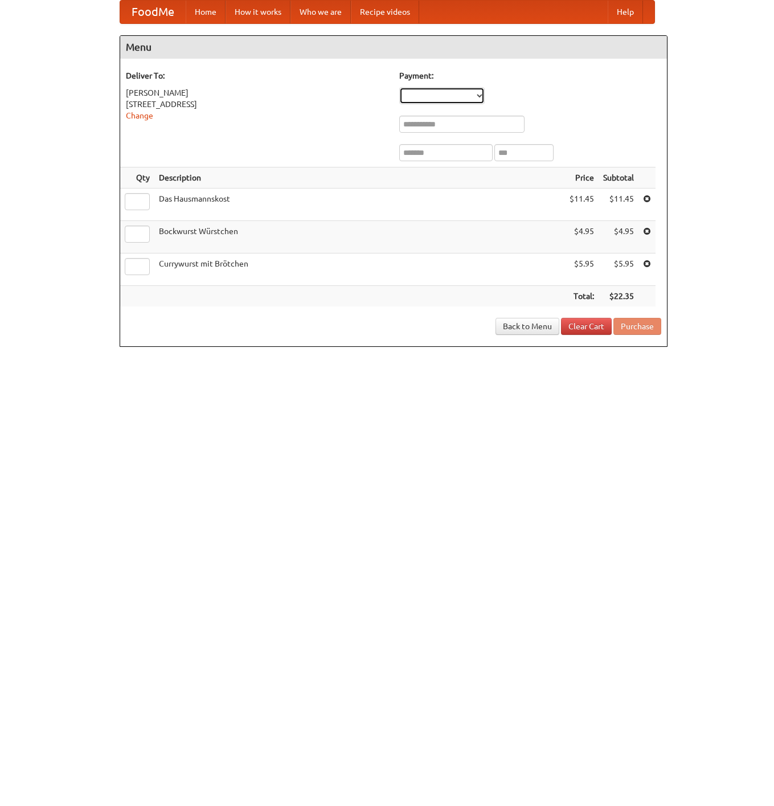 This screenshot has width=774, height=806. Describe the element at coordinates (359, 269) in the screenshot. I see `td: Currywurst mit Brötchen` at that location.